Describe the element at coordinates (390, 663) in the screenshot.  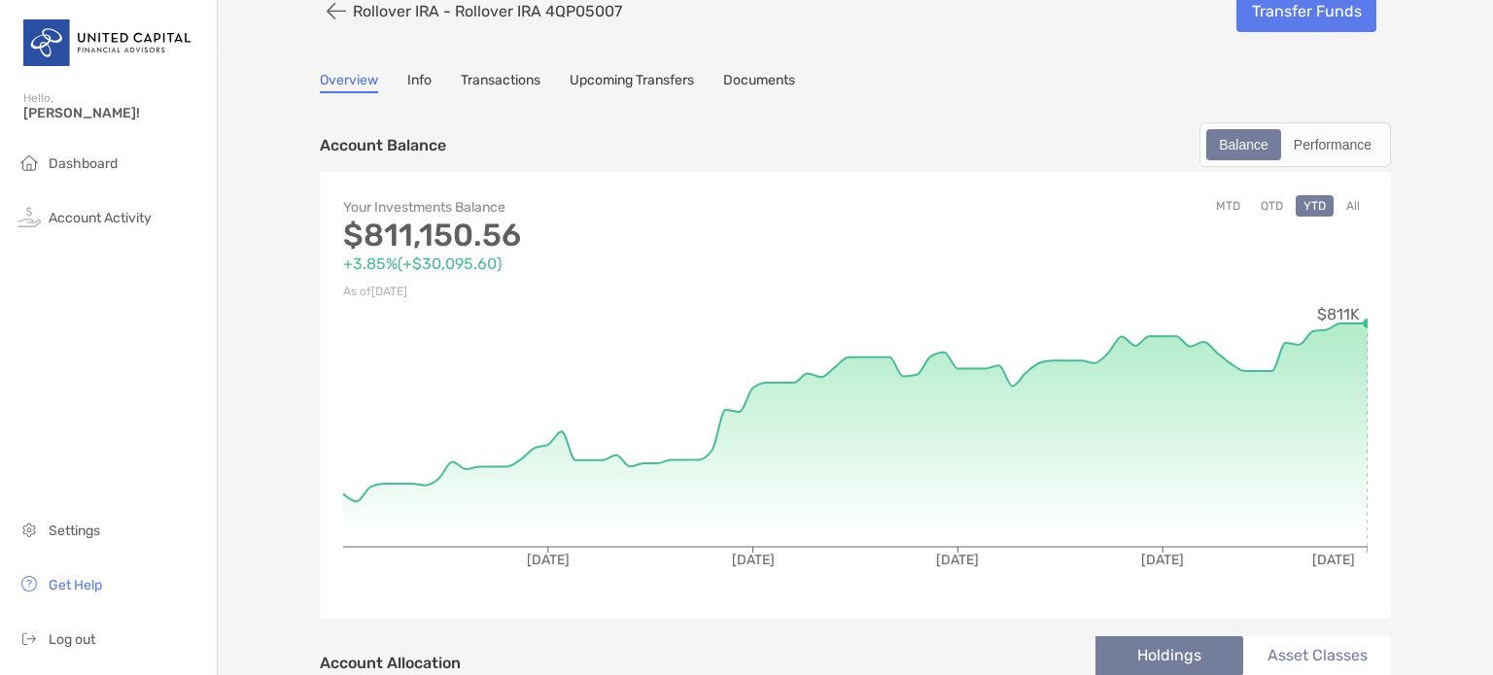
I see `h4: Account Allocation` at that location.